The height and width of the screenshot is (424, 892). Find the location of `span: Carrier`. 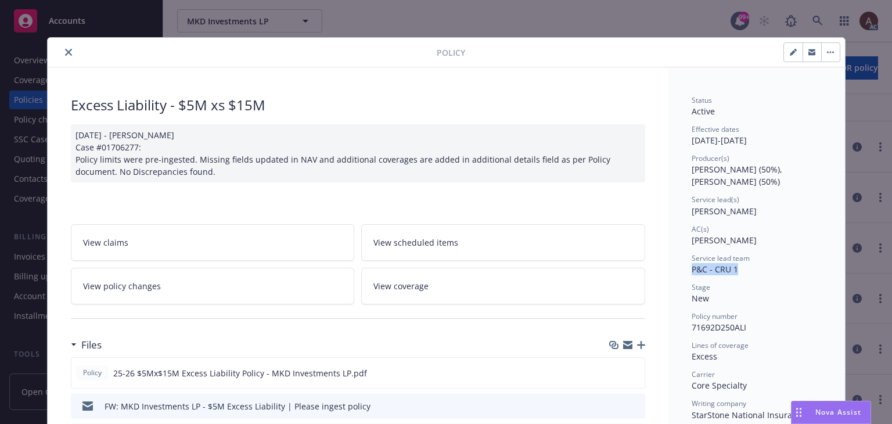

span: Carrier is located at coordinates (704, 374).